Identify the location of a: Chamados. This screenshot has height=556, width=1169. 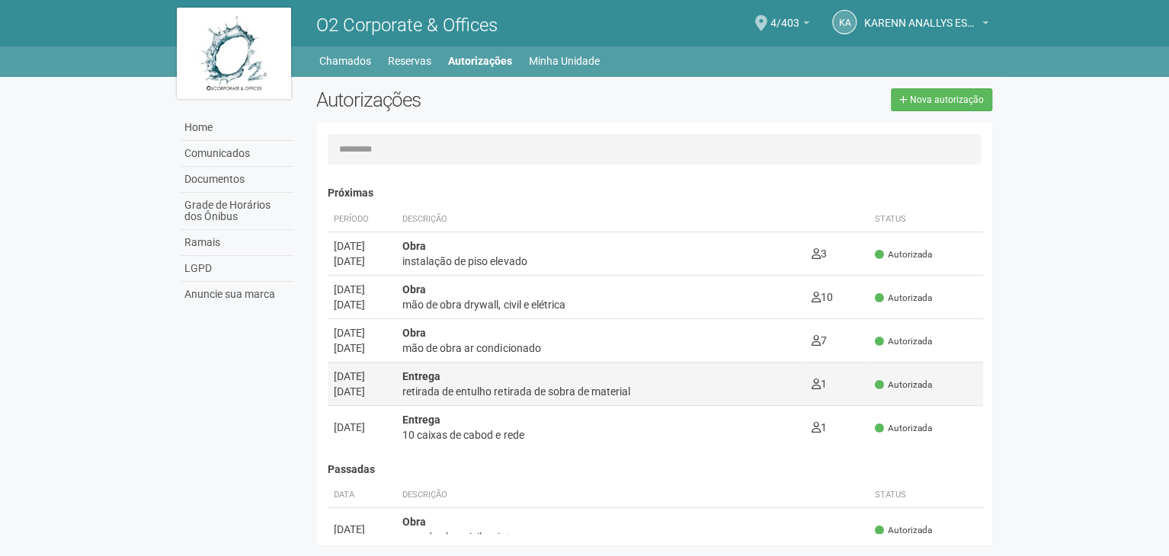
(345, 61).